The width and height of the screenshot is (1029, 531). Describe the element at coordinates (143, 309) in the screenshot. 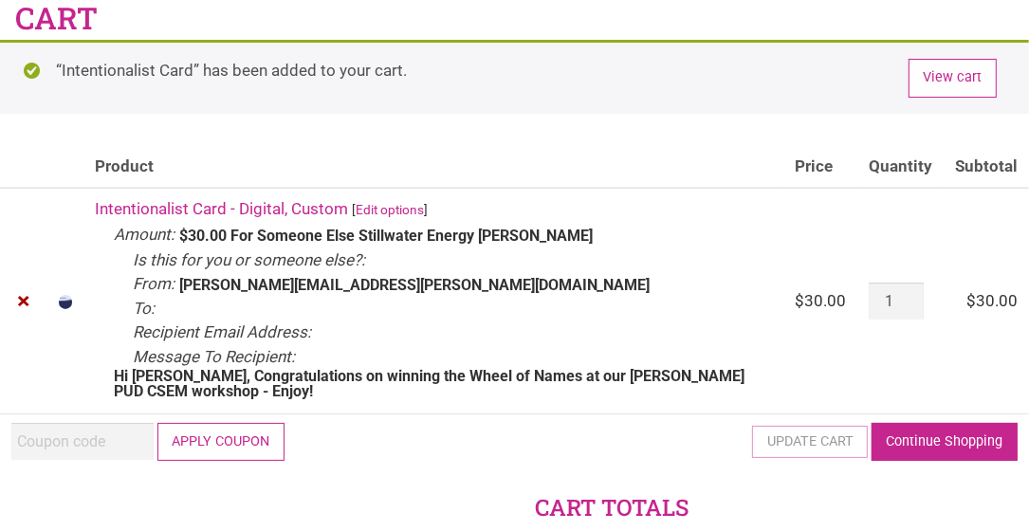

I see `dt: To:` at that location.